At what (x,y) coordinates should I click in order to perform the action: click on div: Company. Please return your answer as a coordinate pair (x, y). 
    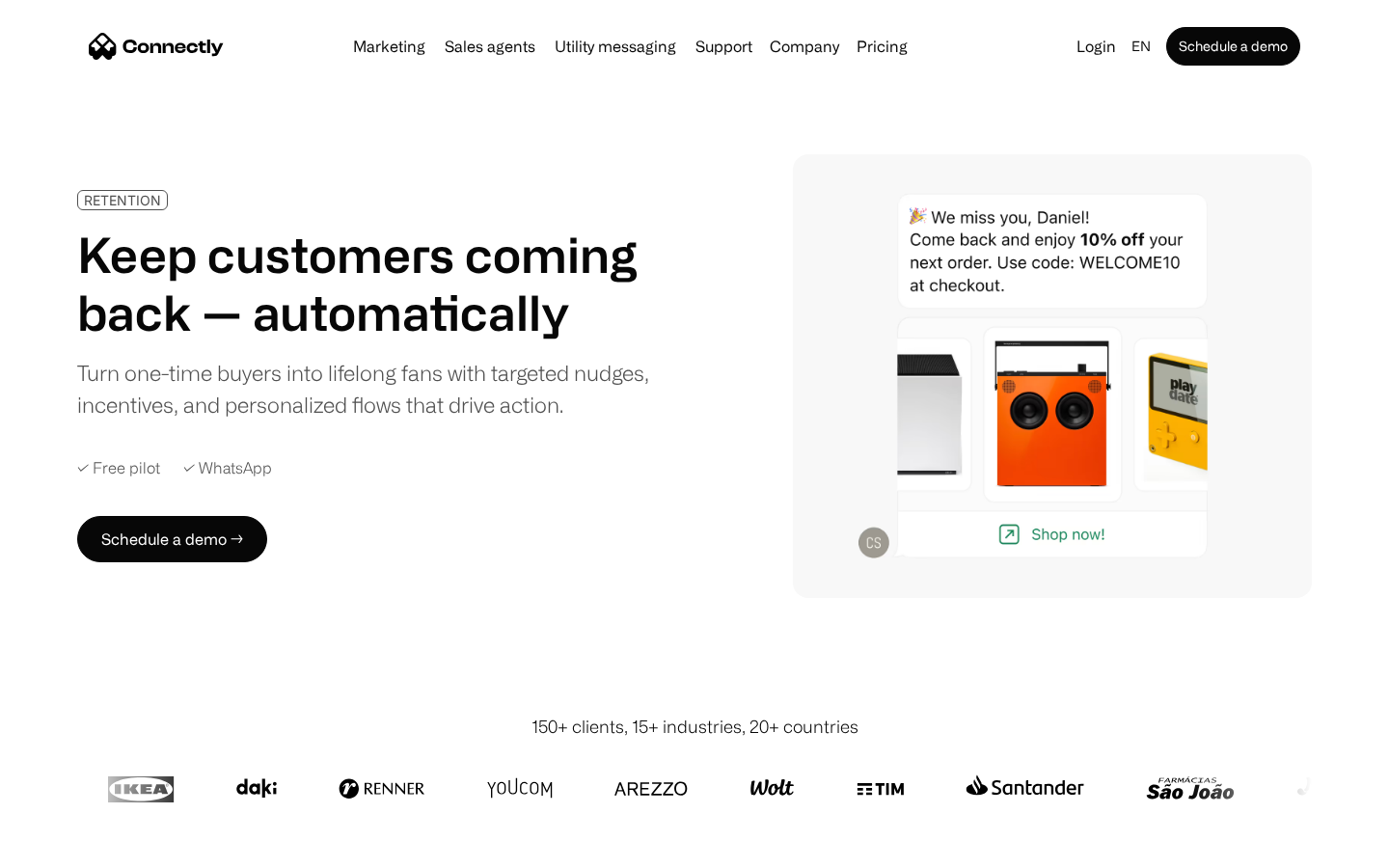
    Looking at the image, I should click on (805, 47).